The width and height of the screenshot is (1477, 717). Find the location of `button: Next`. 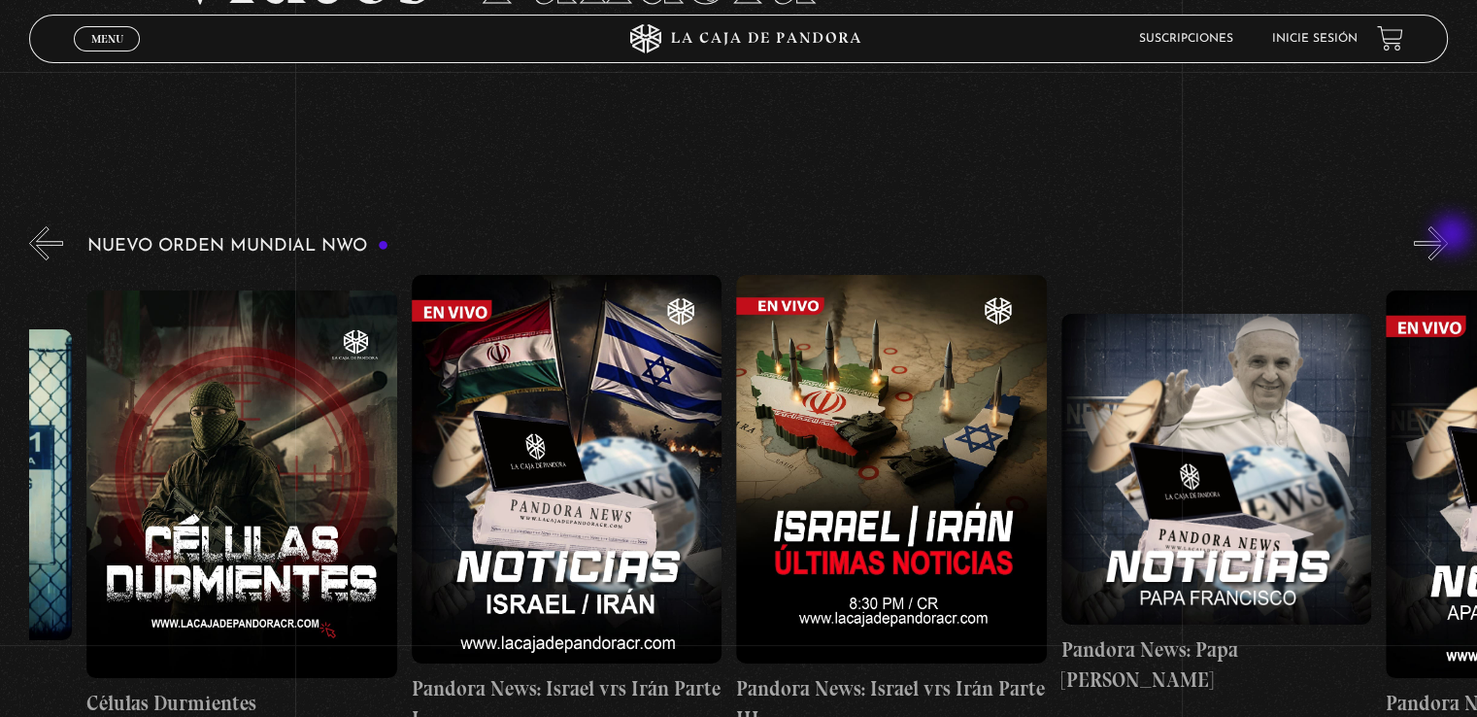

button: Next is located at coordinates (1430, 243).